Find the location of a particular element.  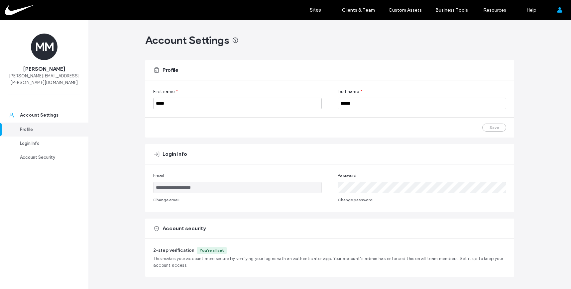

div: MM is located at coordinates (44, 47).